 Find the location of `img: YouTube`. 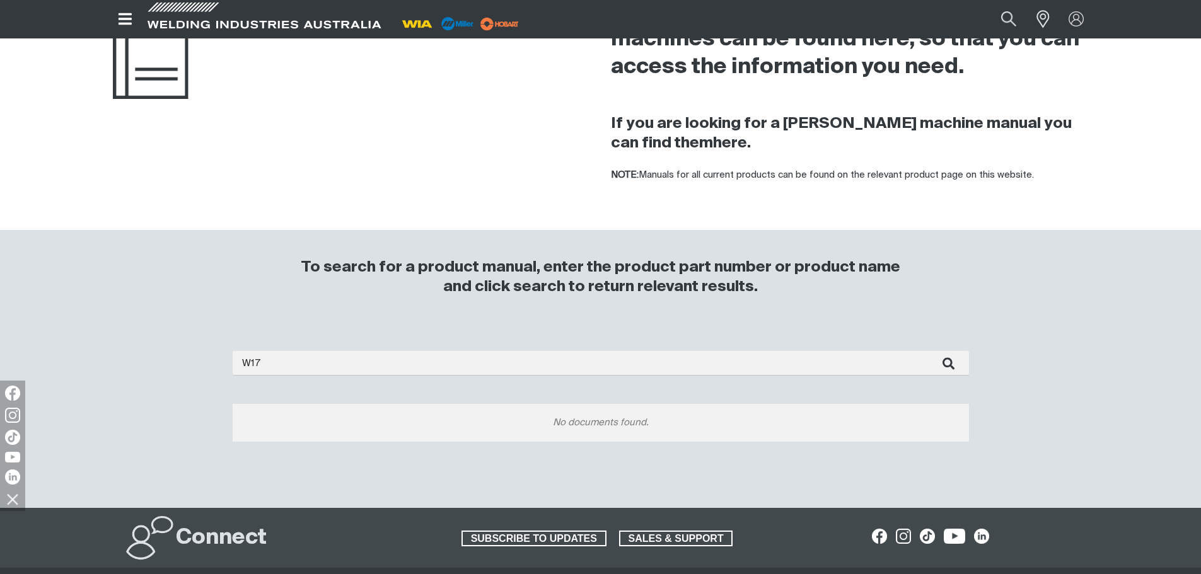

img: YouTube is located at coordinates (13, 457).